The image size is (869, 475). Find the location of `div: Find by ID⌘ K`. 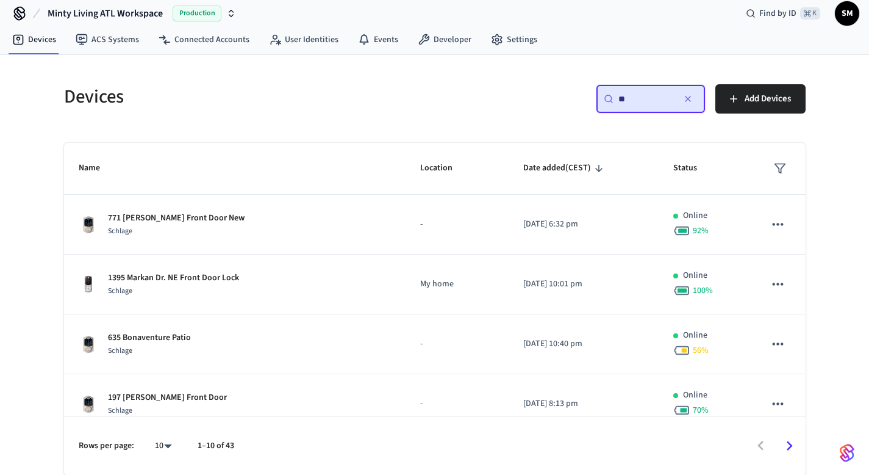

div: Find by ID⌘ K is located at coordinates (783, 13).